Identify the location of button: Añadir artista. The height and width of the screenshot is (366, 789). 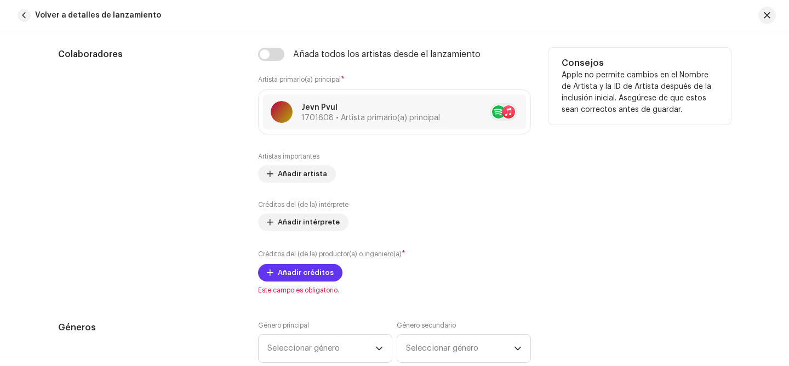
(297, 174).